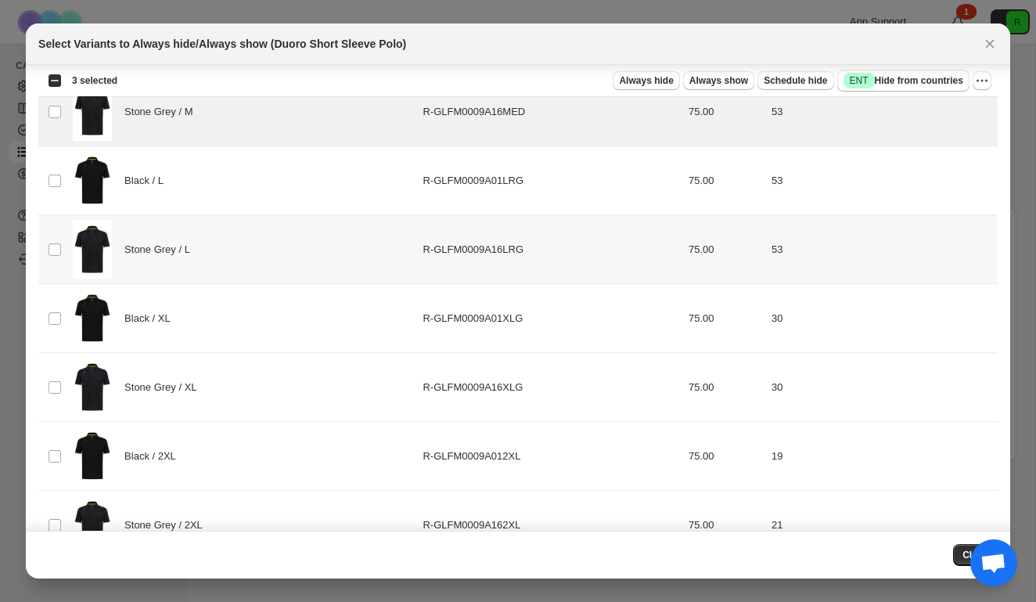  What do you see at coordinates (719, 81) in the screenshot?
I see `span: Always show` at bounding box center [719, 81].